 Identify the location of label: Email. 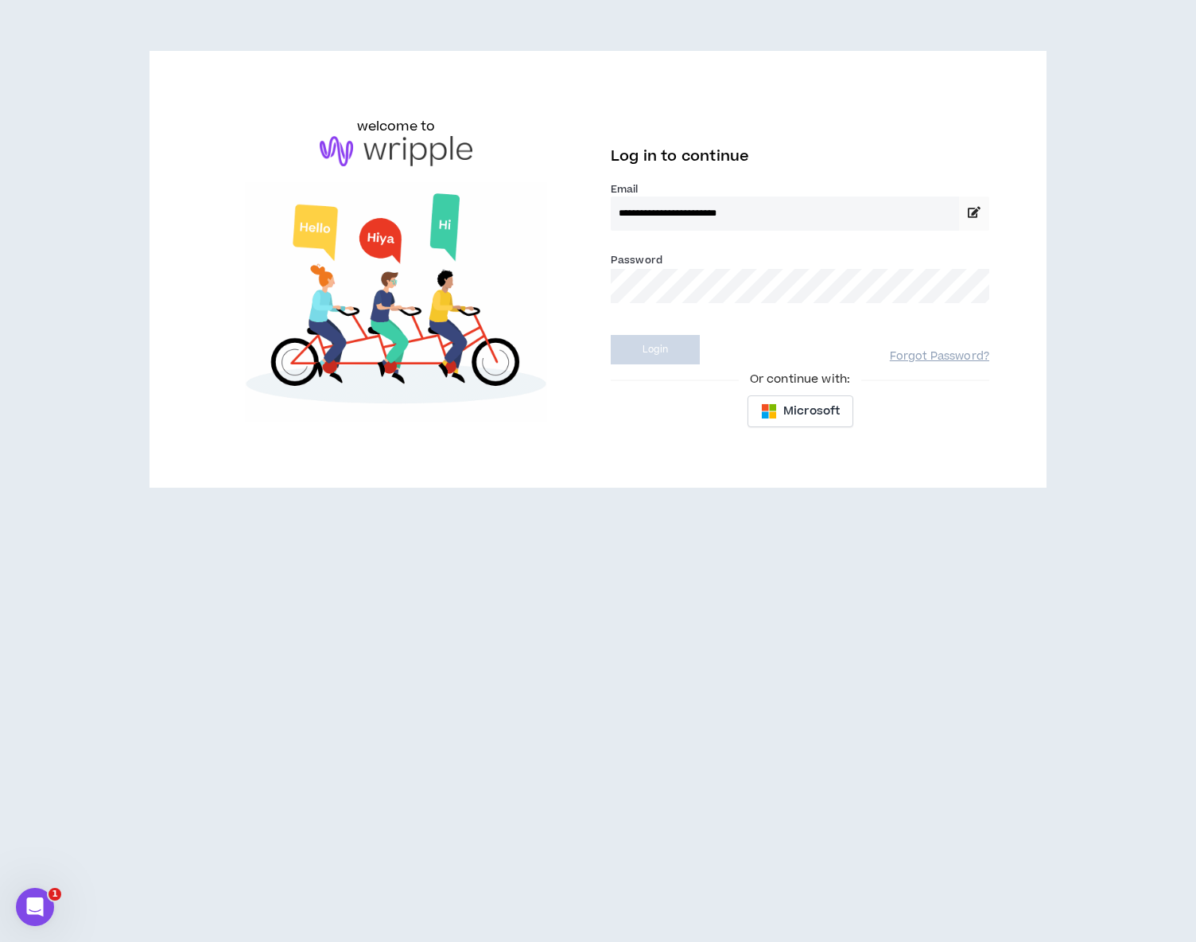
(800, 189).